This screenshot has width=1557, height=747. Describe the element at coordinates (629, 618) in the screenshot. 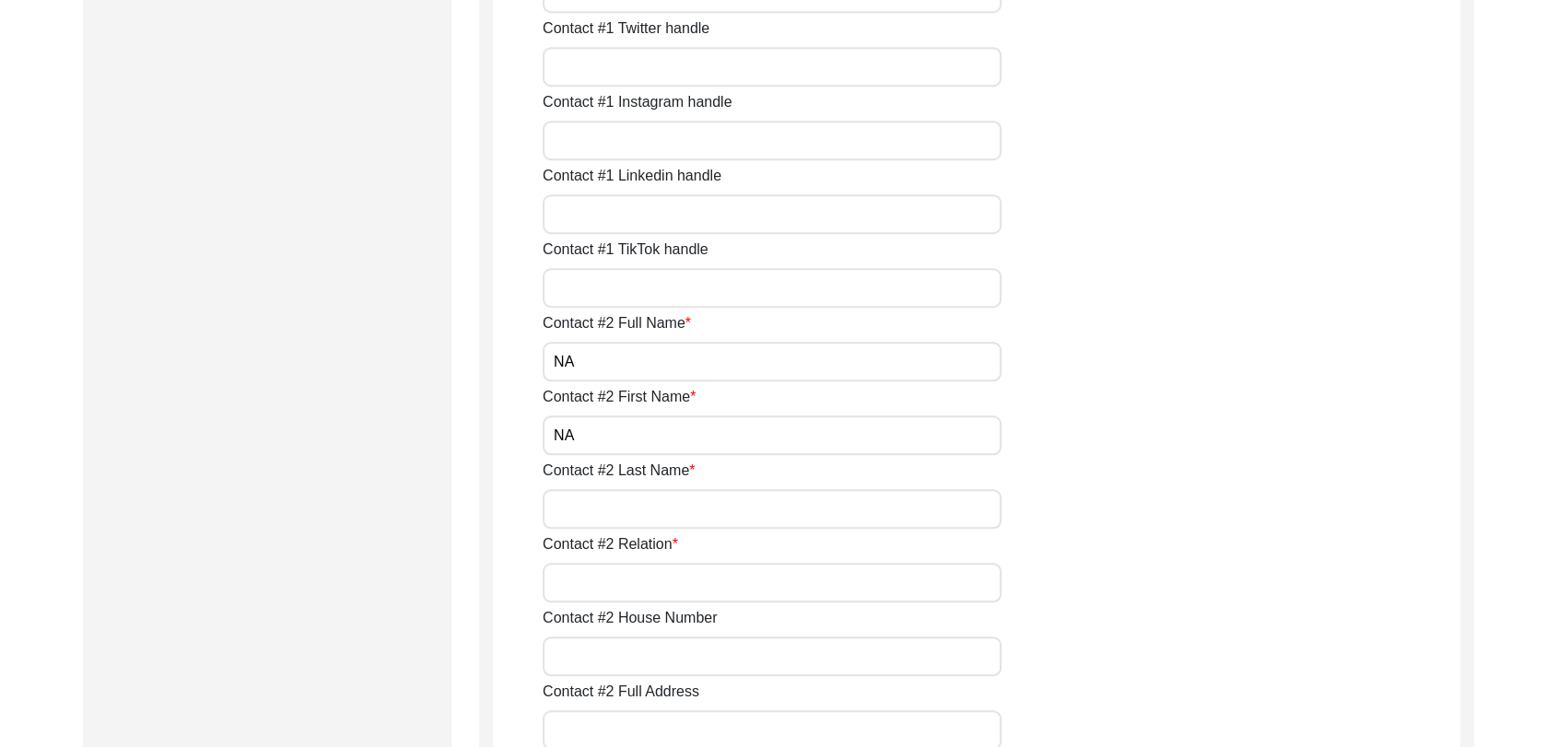

I see `label: Contact #2 House Number` at that location.